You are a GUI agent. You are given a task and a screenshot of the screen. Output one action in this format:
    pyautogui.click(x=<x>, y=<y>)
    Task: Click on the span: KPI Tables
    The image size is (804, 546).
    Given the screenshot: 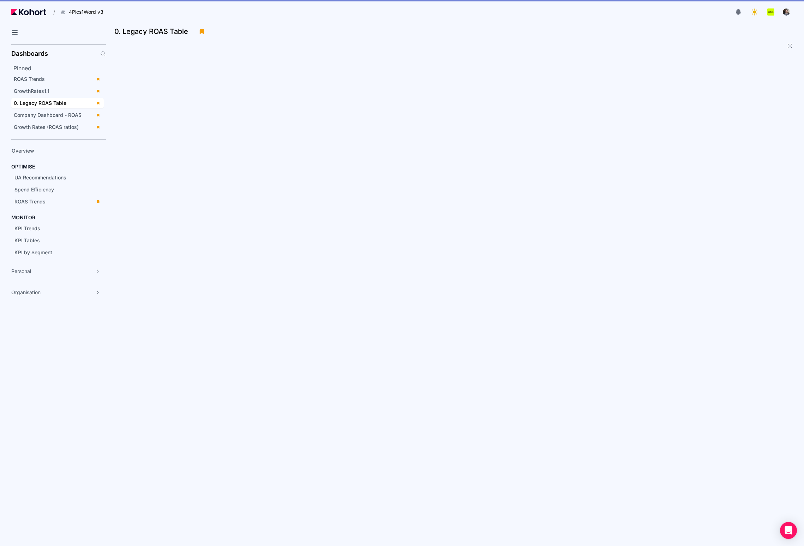 What is the action you would take?
    pyautogui.click(x=27, y=240)
    